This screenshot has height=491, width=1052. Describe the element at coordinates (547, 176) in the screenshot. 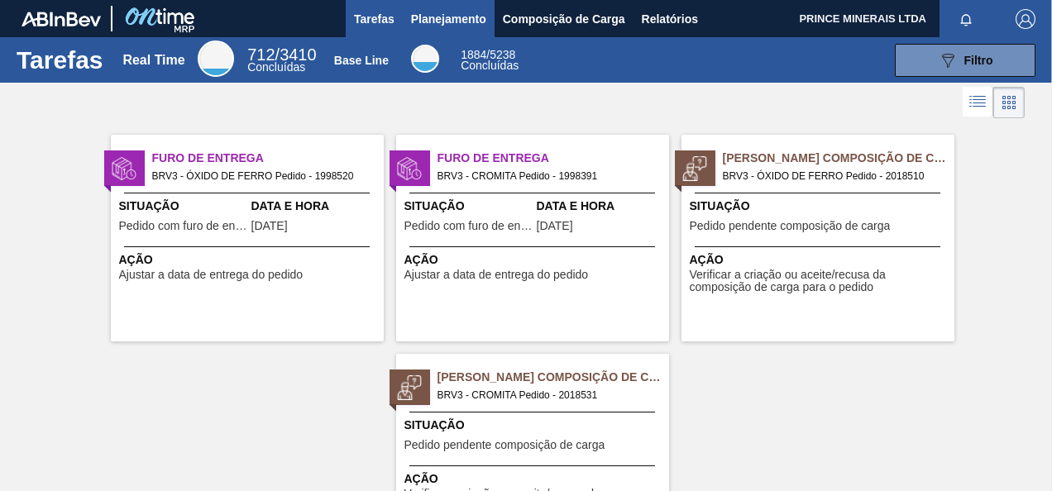

I see `span: BRV3 - CROMITA Pedido - 1998391` at that location.